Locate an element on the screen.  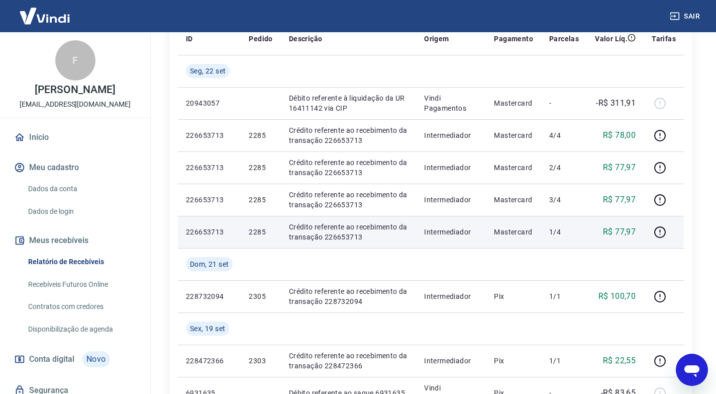
button: Meu cadastro is located at coordinates (75, 167).